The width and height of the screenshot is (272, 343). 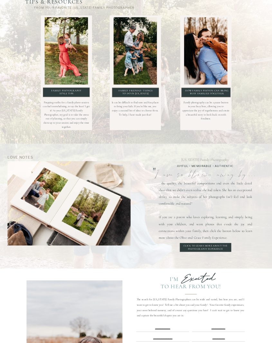 What do you see at coordinates (207, 93) in the screenshot?
I see `p: How Family Photos can Bring Busy Families Together` at bounding box center [207, 93].